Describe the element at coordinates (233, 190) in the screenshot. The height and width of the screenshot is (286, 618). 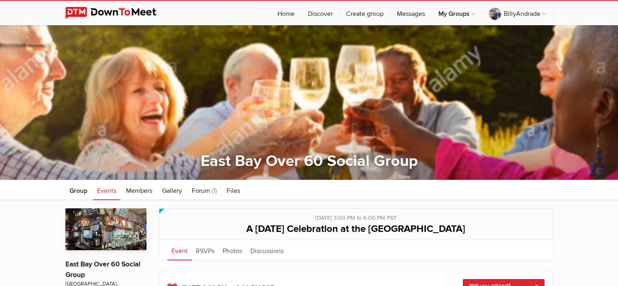
I see `a: Files` at that location.